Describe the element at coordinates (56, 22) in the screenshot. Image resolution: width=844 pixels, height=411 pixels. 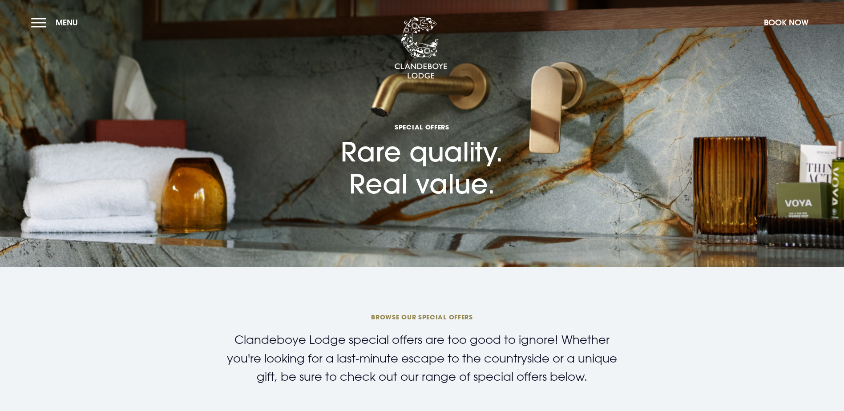
I see `button: Menu` at that location.